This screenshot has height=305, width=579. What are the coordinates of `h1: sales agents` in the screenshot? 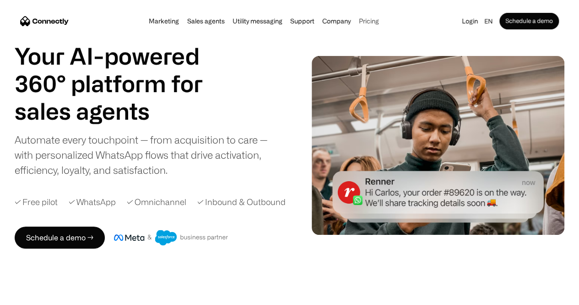 It's located at (120, 111).